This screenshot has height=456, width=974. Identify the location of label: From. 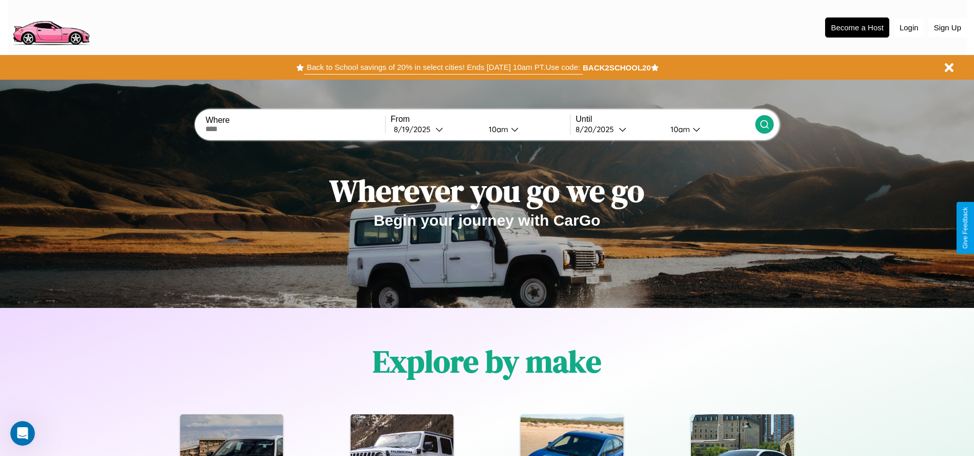
(480, 119).